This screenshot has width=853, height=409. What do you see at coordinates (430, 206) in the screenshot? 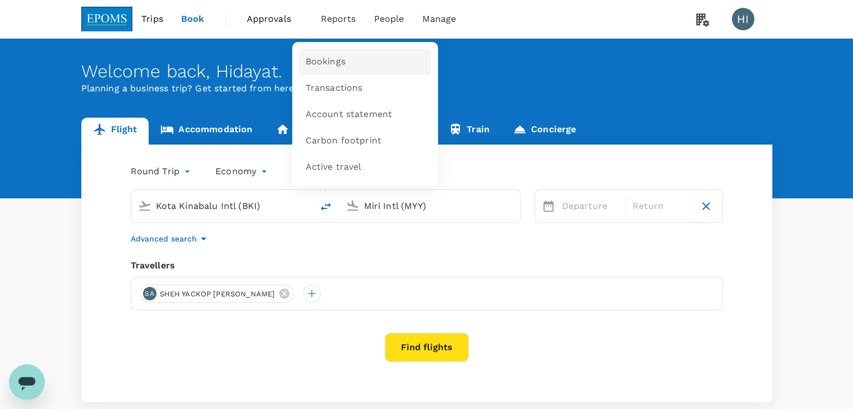
I see `input: Going to` at bounding box center [430, 206].